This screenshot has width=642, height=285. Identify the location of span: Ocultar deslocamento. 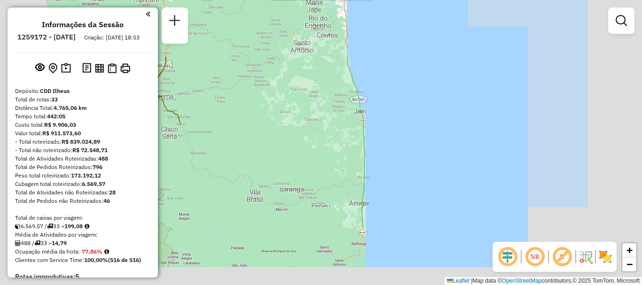
(507, 257).